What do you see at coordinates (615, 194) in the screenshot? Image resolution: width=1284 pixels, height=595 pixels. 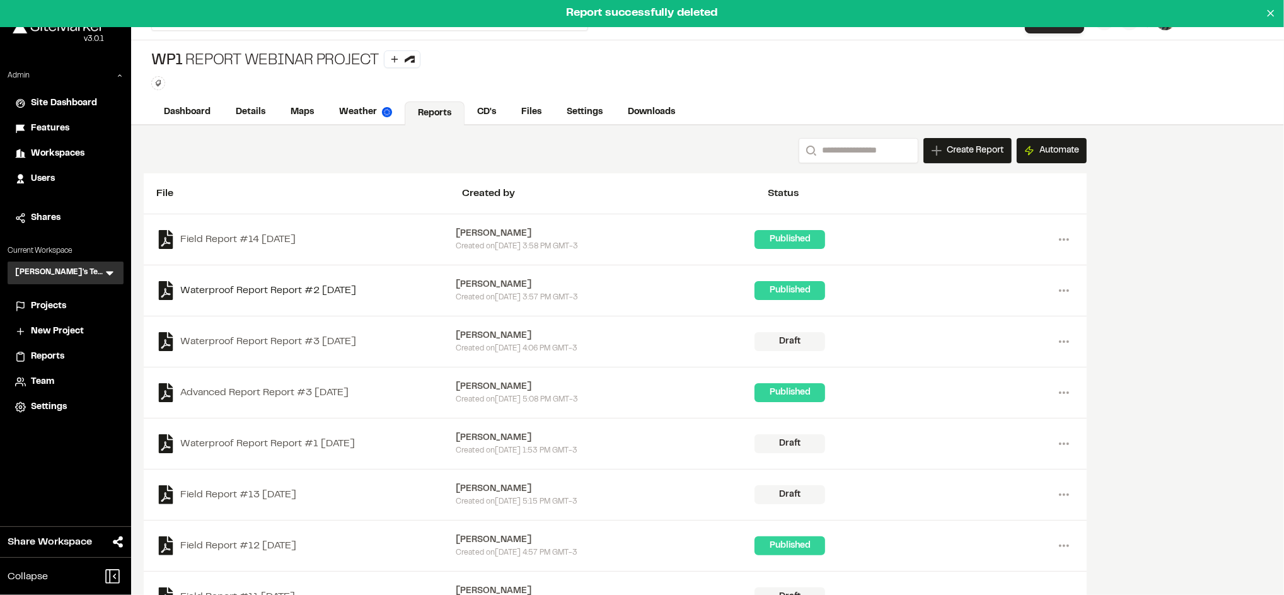 I see `div: Created by` at bounding box center [615, 194].